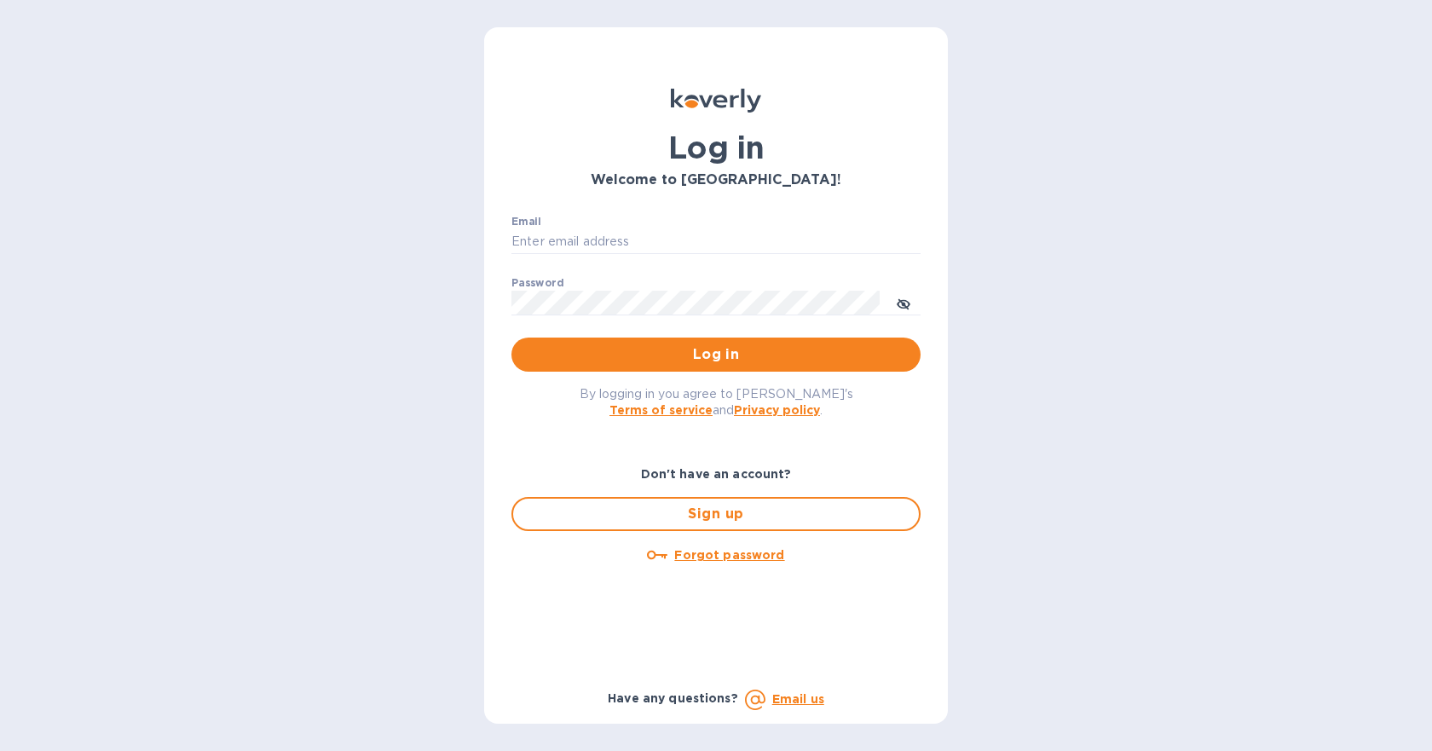 The height and width of the screenshot is (751, 1432). I want to click on span: Sign up, so click(716, 514).